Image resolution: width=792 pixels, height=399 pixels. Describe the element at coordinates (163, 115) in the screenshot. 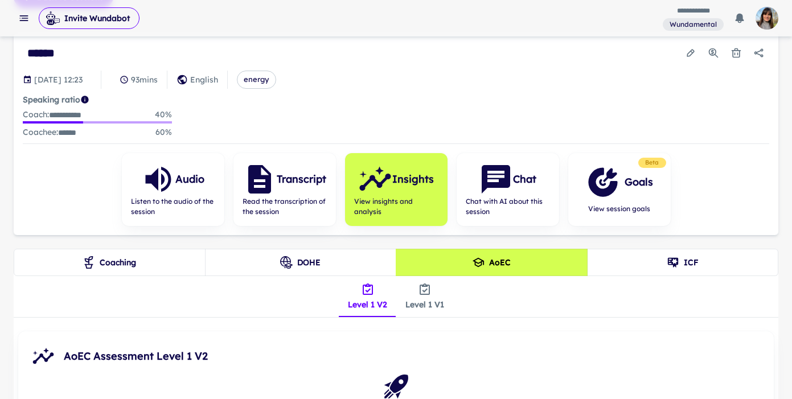

I see `p: 40 %` at that location.